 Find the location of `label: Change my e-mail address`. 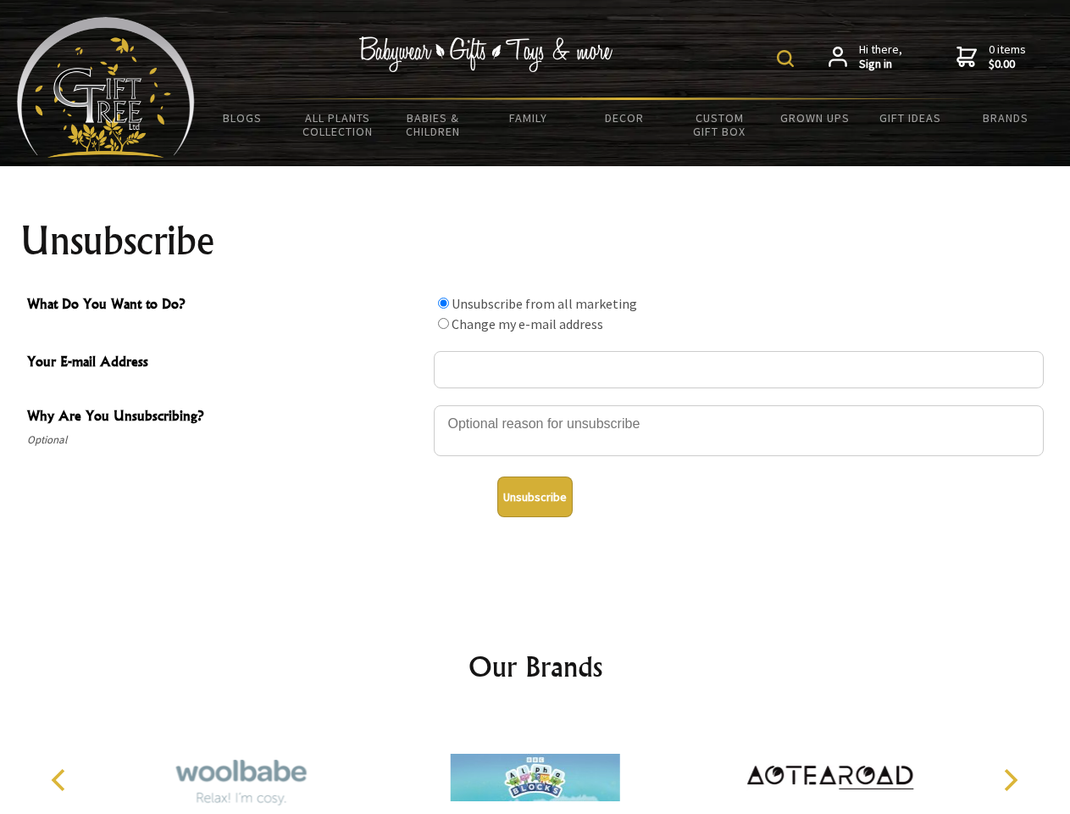

label: Change my e-mail address is located at coordinates (527, 324).